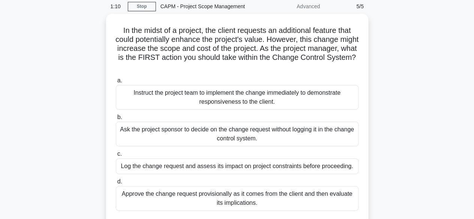  I want to click on h5: In the midst of a project, the client requests an additional feature that could potentially enhan..., so click(237, 49).